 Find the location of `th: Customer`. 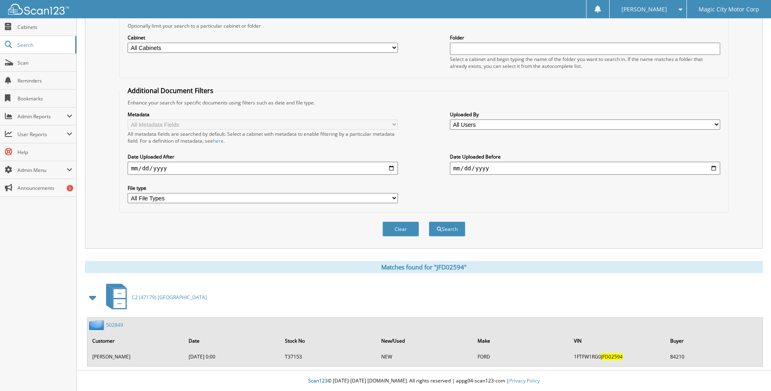

th: Customer is located at coordinates (136, 341).